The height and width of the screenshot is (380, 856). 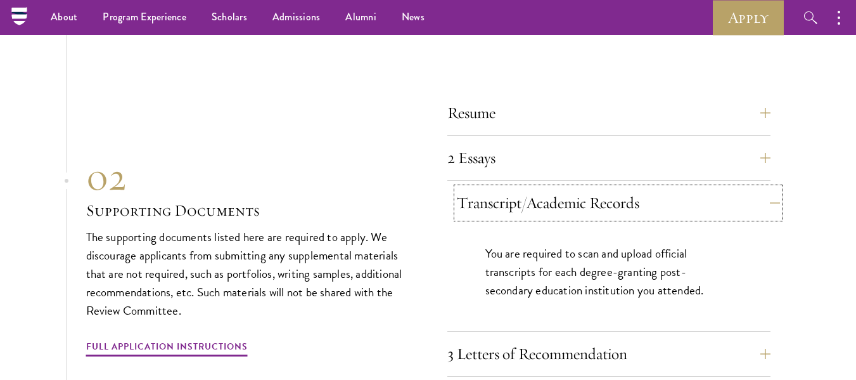 I want to click on a: Full Application Instructions, so click(x=167, y=348).